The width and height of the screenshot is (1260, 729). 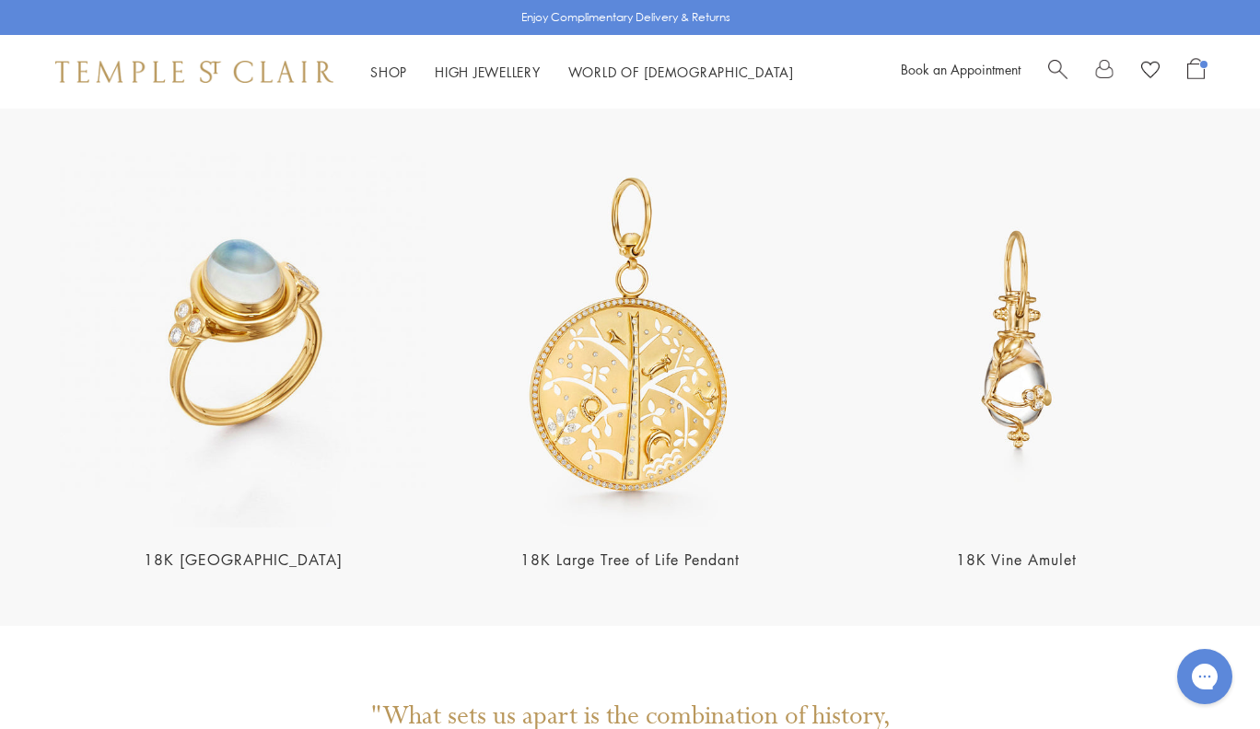 I want to click on a: ShopShop, so click(x=389, y=72).